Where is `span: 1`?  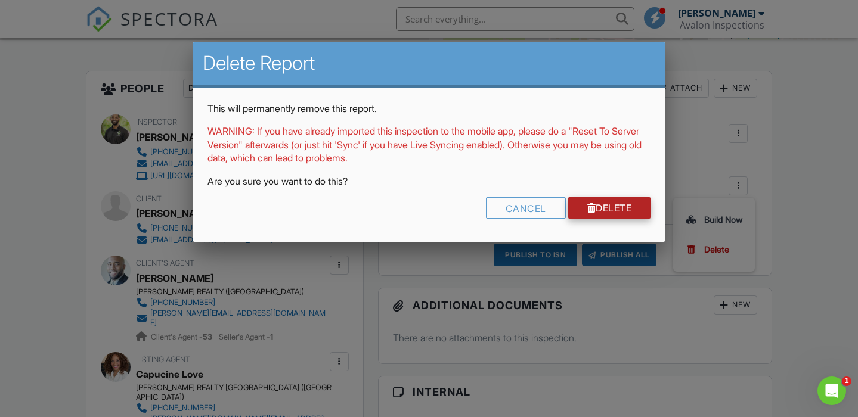
span: 1 is located at coordinates (846, 381).